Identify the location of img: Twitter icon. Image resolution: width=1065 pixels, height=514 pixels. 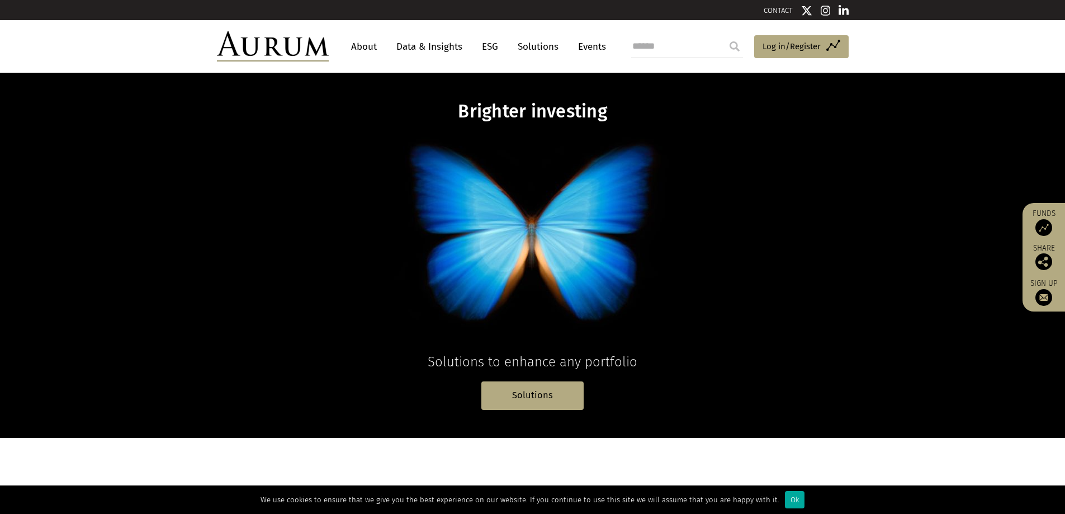
(807, 11).